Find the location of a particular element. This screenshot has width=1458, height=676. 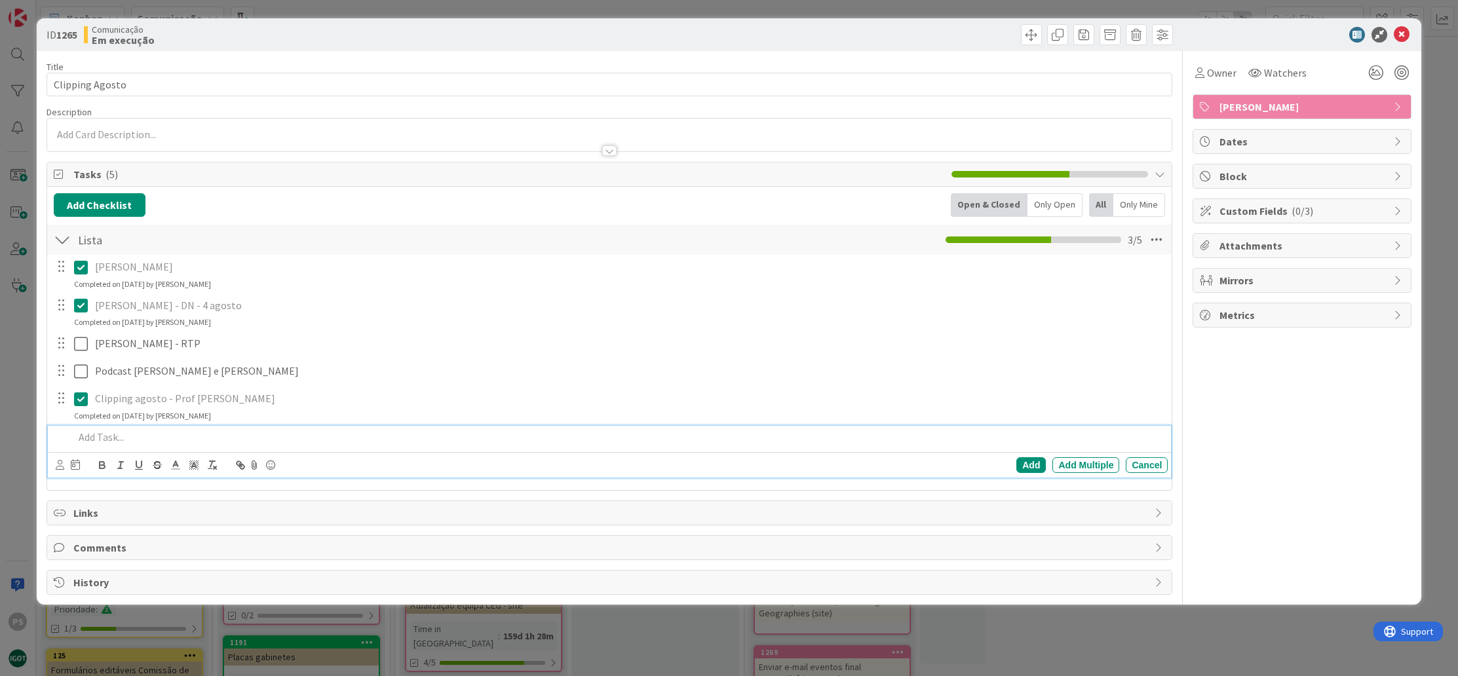

span: Support is located at coordinates (43, 10).